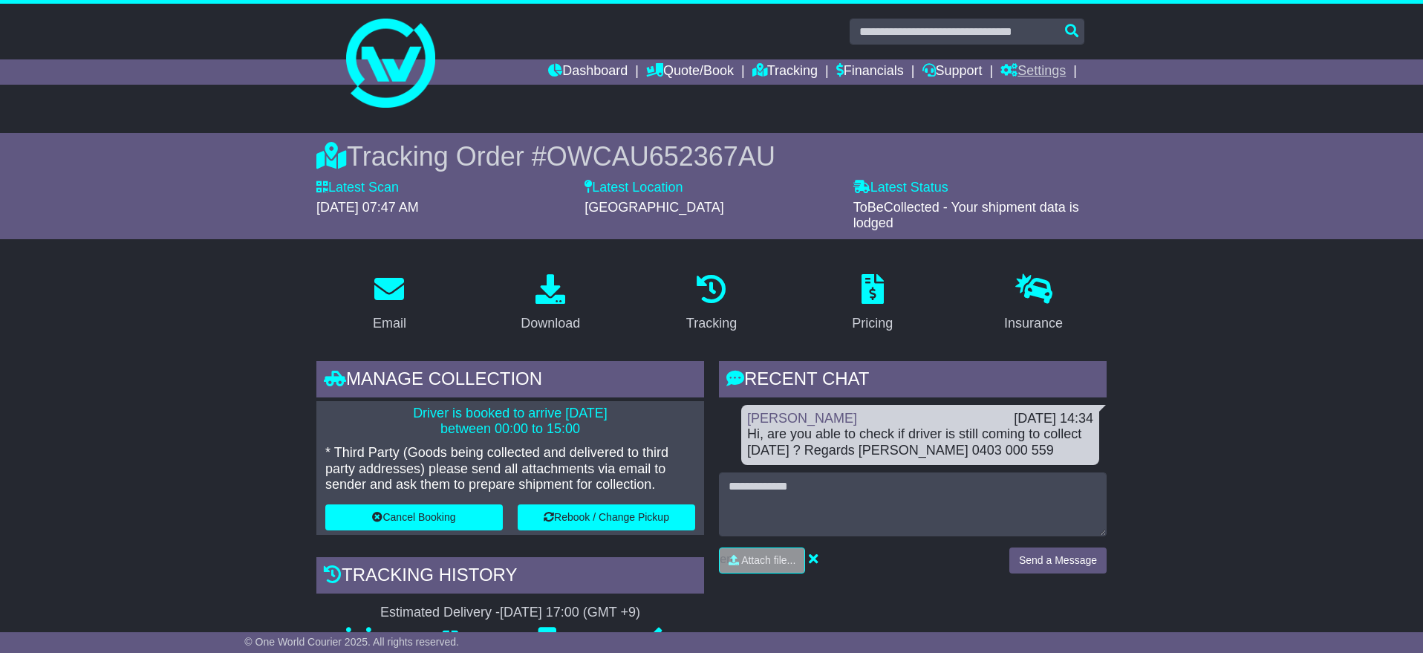 The height and width of the screenshot is (653, 1423). Describe the element at coordinates (1033, 72) in the screenshot. I see `a: Settings` at that location.